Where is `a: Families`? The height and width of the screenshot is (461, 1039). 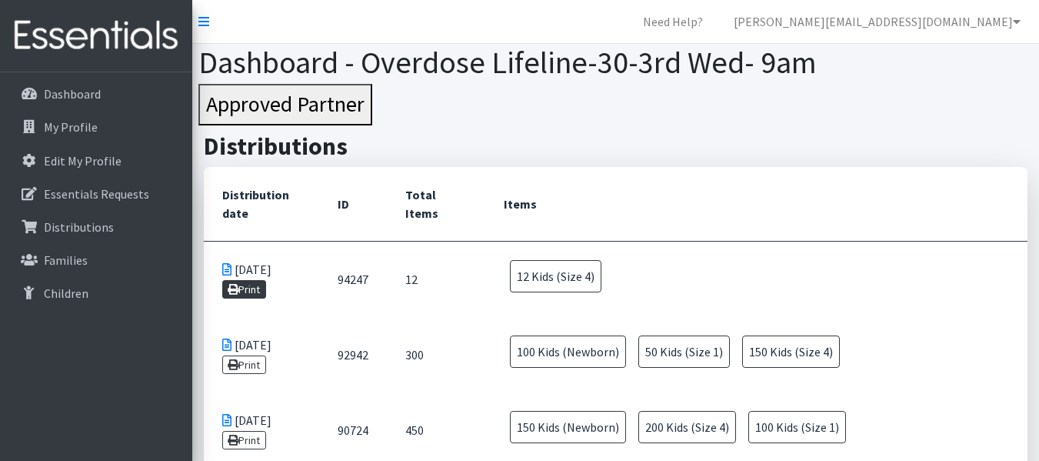 a: Families is located at coordinates (96, 260).